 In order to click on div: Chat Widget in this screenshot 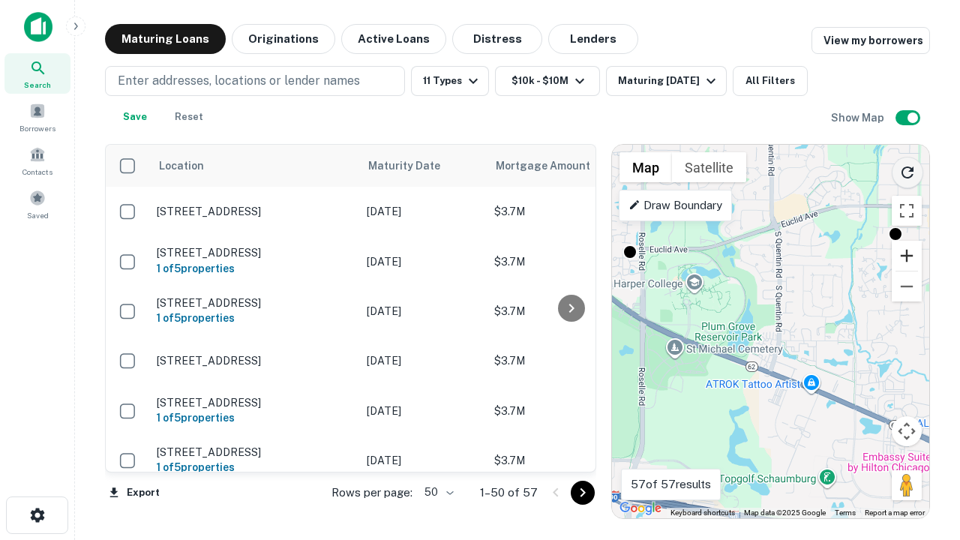, I will do `click(922, 408)`.